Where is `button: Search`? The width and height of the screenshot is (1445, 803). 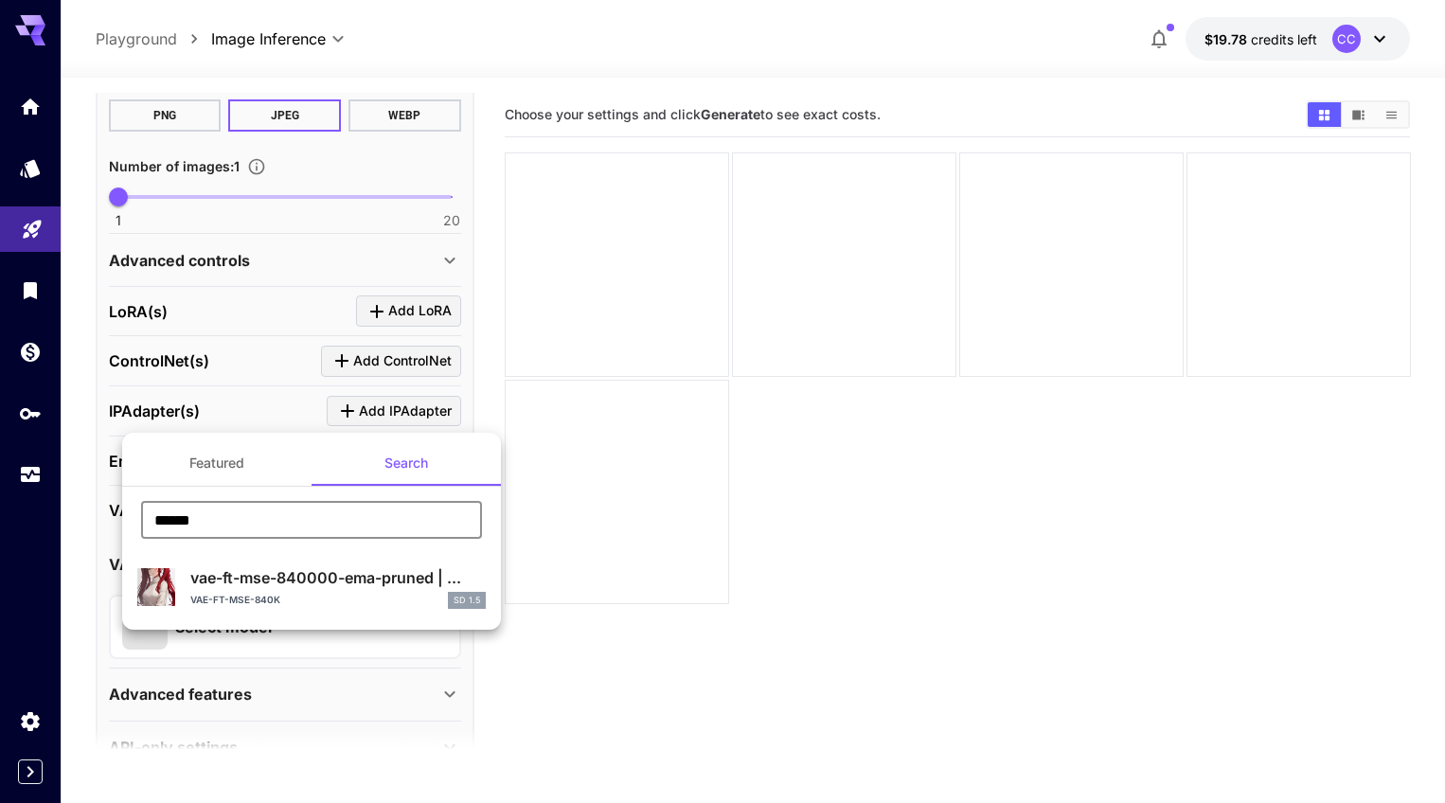 button: Search is located at coordinates (406, 463).